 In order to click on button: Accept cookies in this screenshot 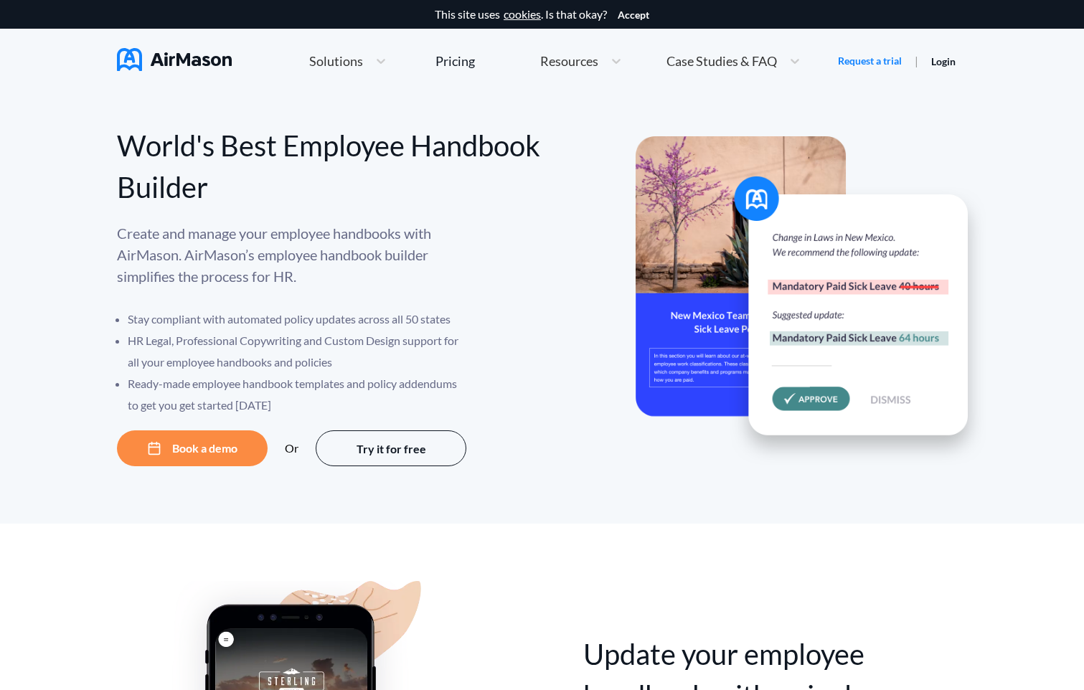, I will do `click(633, 15)`.